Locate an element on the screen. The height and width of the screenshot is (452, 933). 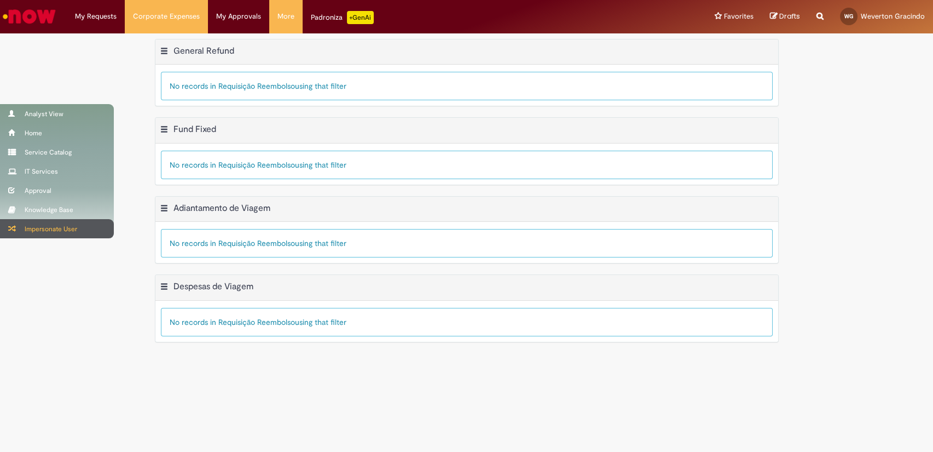
span: My Approvals is located at coordinates (239, 16).